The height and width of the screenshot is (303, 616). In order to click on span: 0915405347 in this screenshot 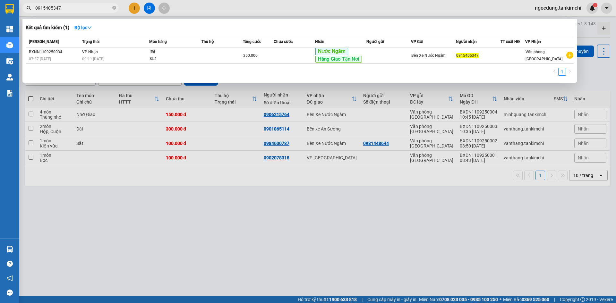, I will do `click(468, 56)`.